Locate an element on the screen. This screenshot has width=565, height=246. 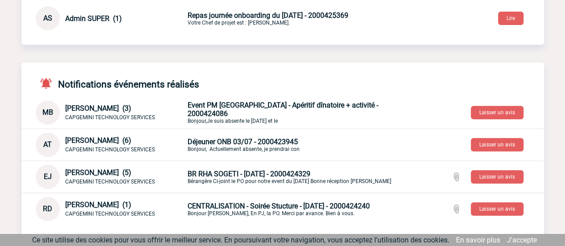
a: Lire is located at coordinates (510, 17).